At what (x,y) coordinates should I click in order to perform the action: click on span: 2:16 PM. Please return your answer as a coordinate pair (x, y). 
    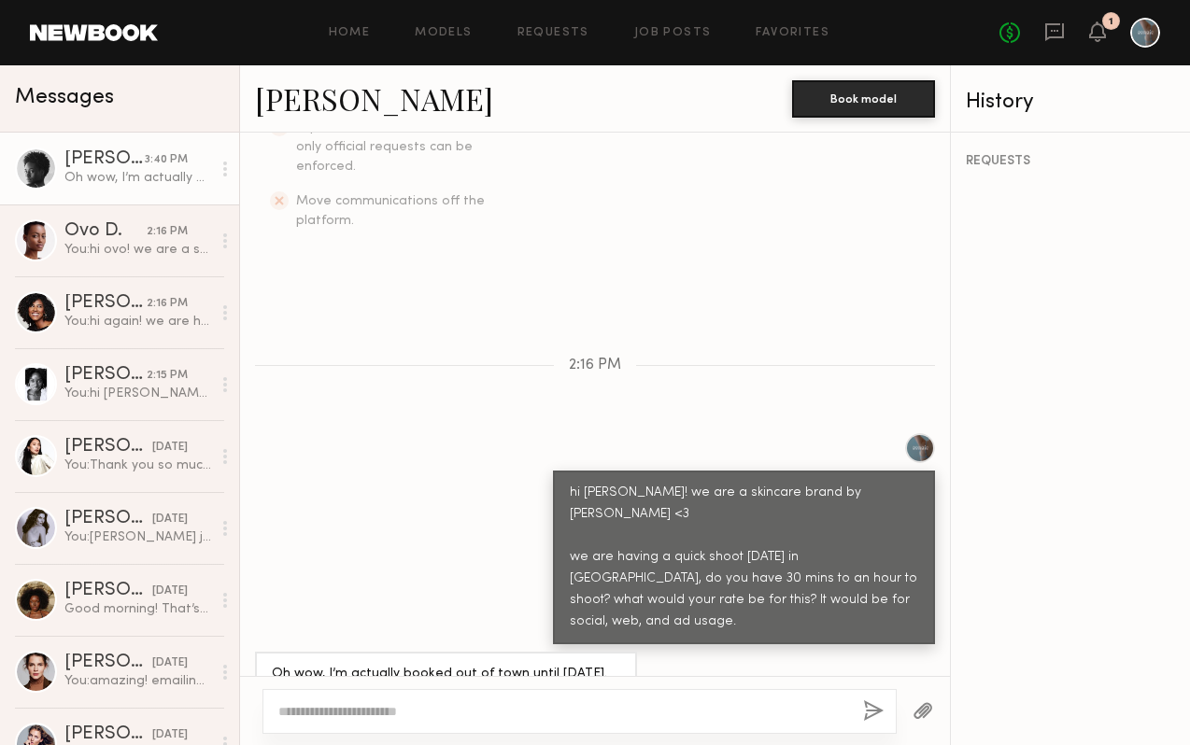
    Looking at the image, I should click on (595, 365).